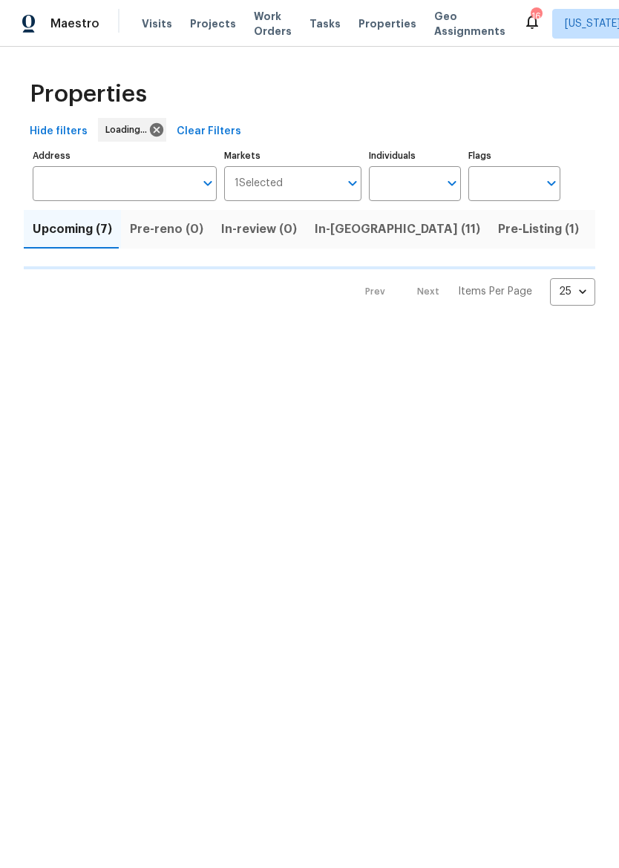 This screenshot has width=619, height=868. I want to click on div: 25, so click(572, 292).